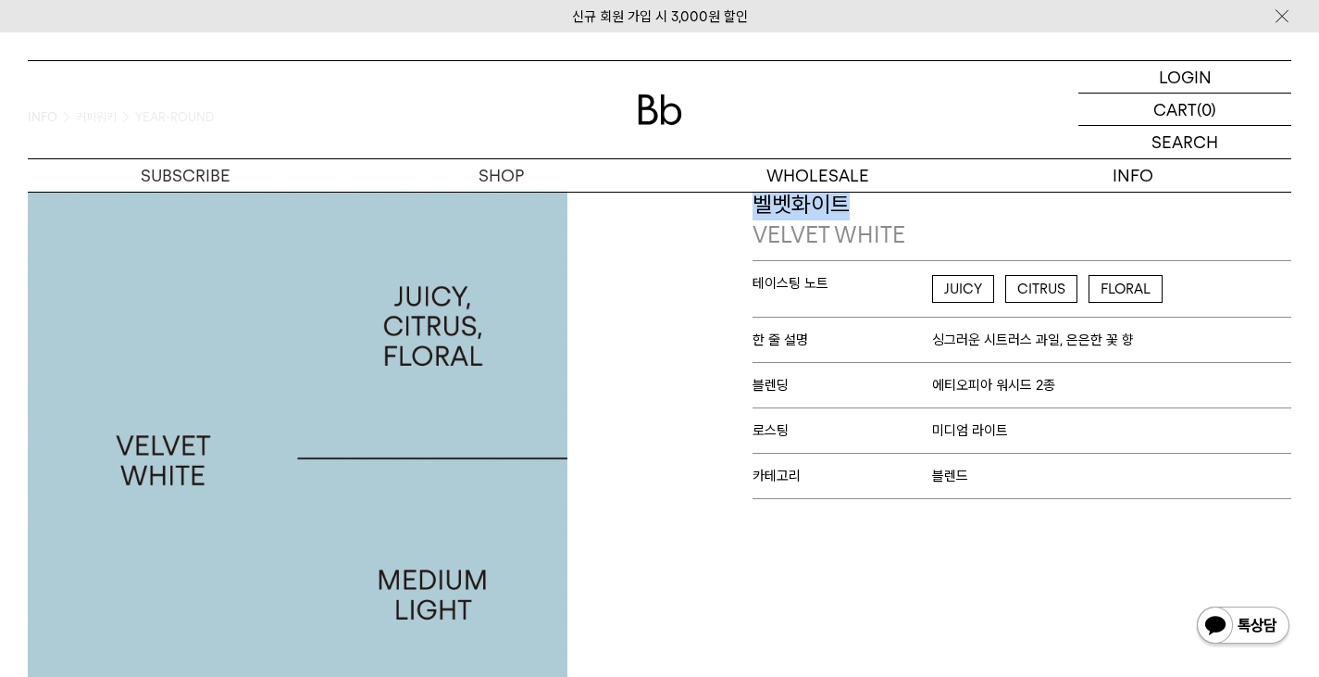 The width and height of the screenshot is (1319, 677). I want to click on a: SUBSCRIBE, so click(185, 175).